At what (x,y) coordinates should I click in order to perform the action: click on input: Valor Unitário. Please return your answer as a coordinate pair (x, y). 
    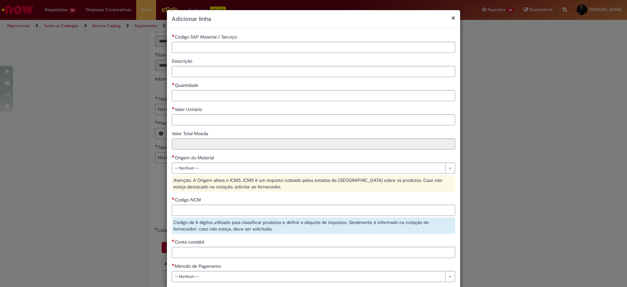
    Looking at the image, I should click on (314, 120).